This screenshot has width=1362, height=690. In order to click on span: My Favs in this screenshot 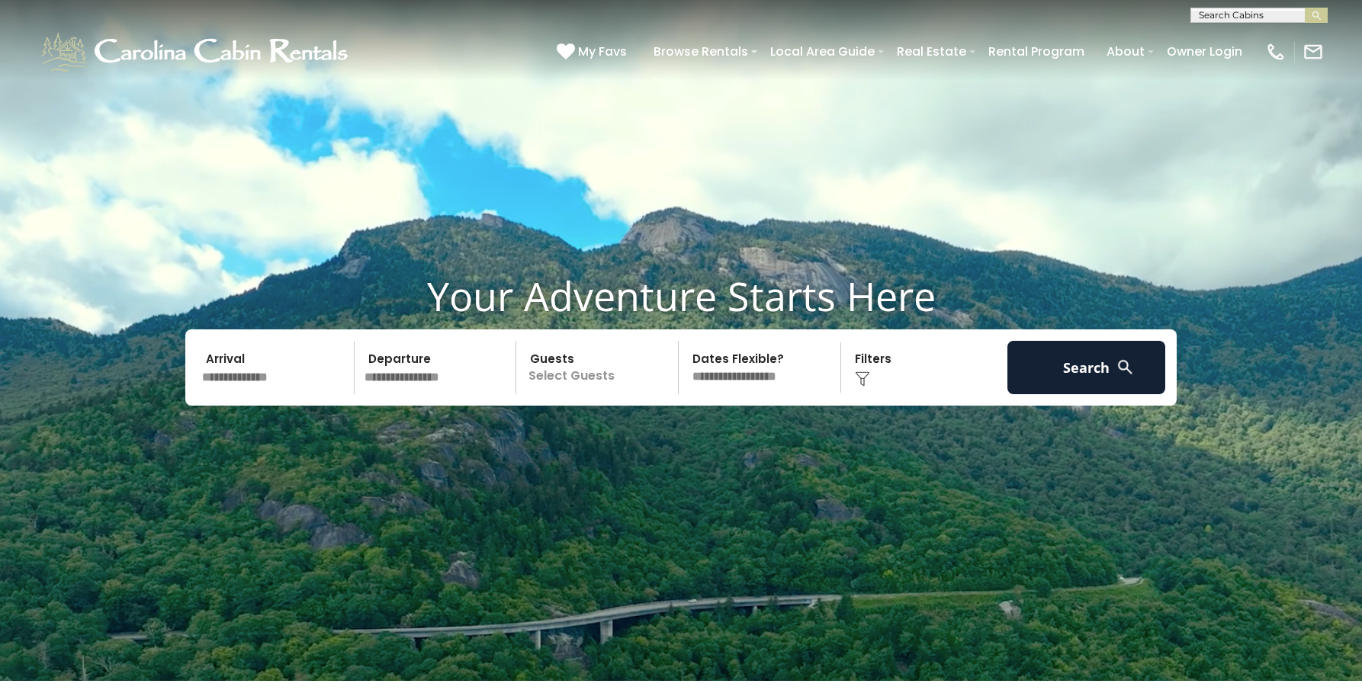, I will do `click(603, 51)`.